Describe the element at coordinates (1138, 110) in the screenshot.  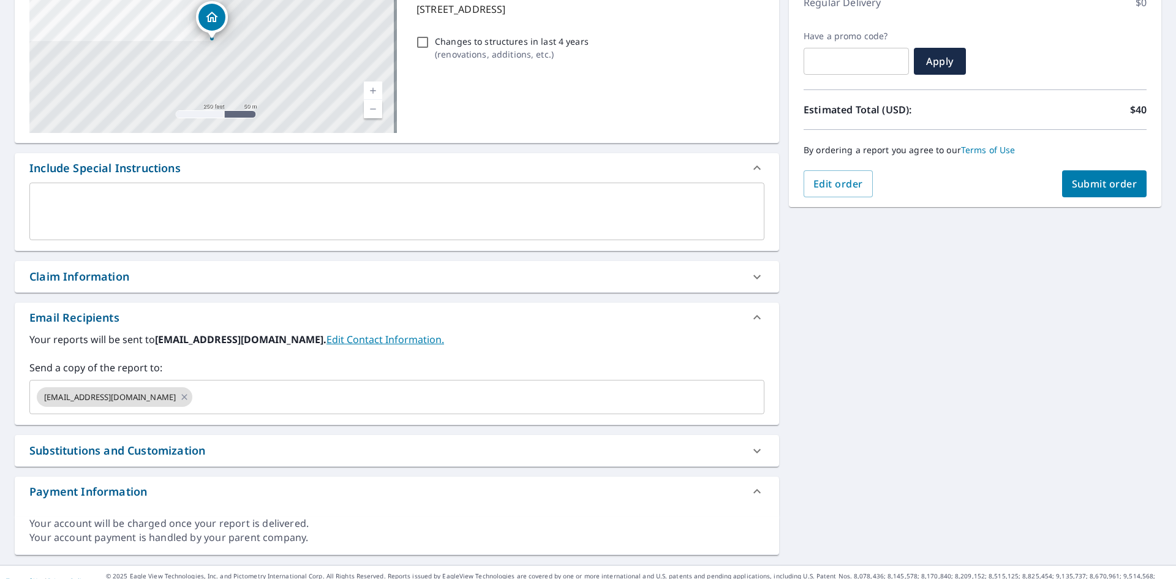
I see `p: $40` at that location.